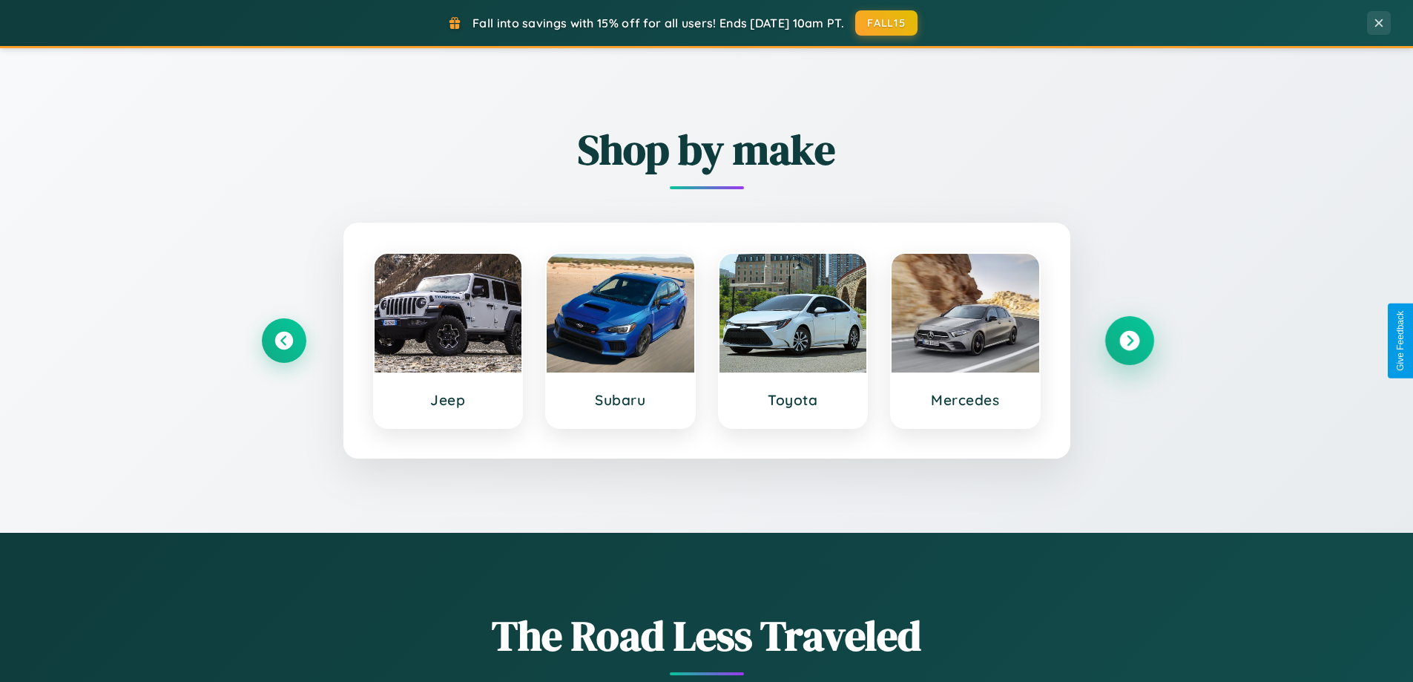 The image size is (1413, 682). I want to click on h2: Shop by make, so click(707, 149).